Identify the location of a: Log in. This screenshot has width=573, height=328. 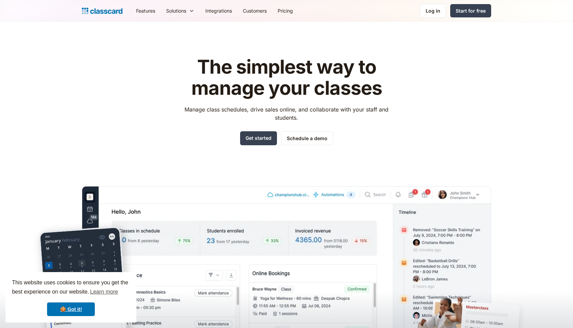
(433, 11).